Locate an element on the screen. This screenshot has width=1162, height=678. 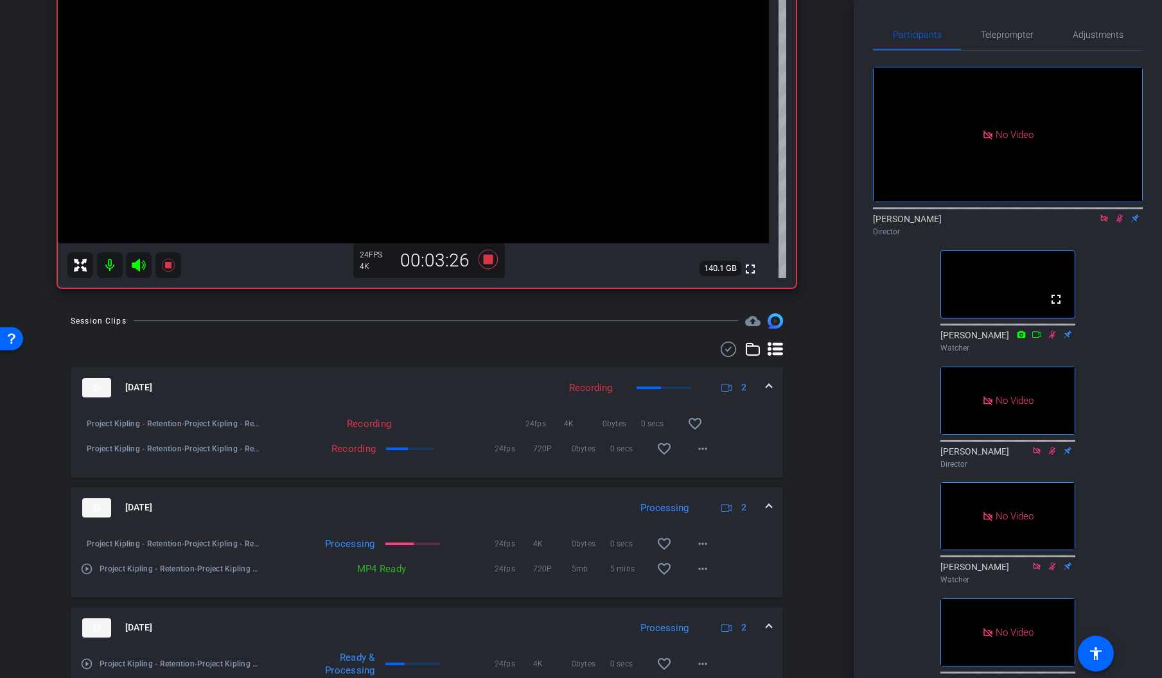
mat-icon: accessibility is located at coordinates (1096, 654).